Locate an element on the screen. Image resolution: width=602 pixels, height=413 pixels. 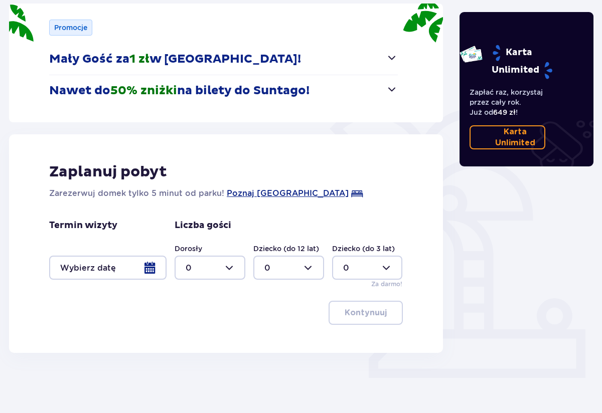
p: Liczba gości is located at coordinates (203, 226).